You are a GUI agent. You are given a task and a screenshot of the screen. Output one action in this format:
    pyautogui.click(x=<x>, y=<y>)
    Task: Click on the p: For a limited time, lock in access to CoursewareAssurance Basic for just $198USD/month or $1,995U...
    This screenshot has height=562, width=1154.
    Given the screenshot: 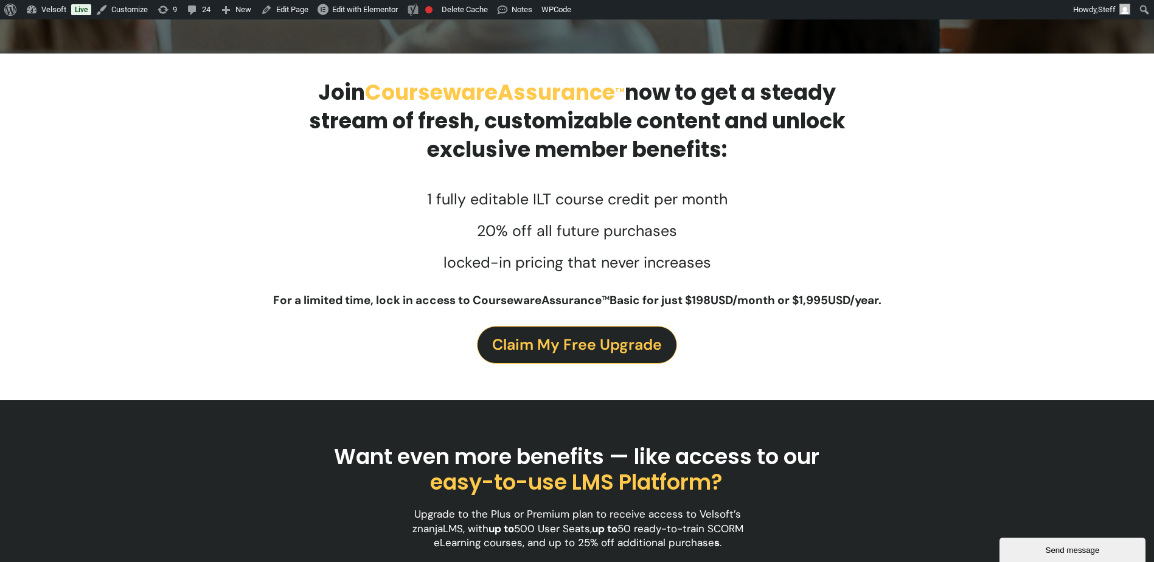 What is the action you would take?
    pyautogui.click(x=577, y=300)
    